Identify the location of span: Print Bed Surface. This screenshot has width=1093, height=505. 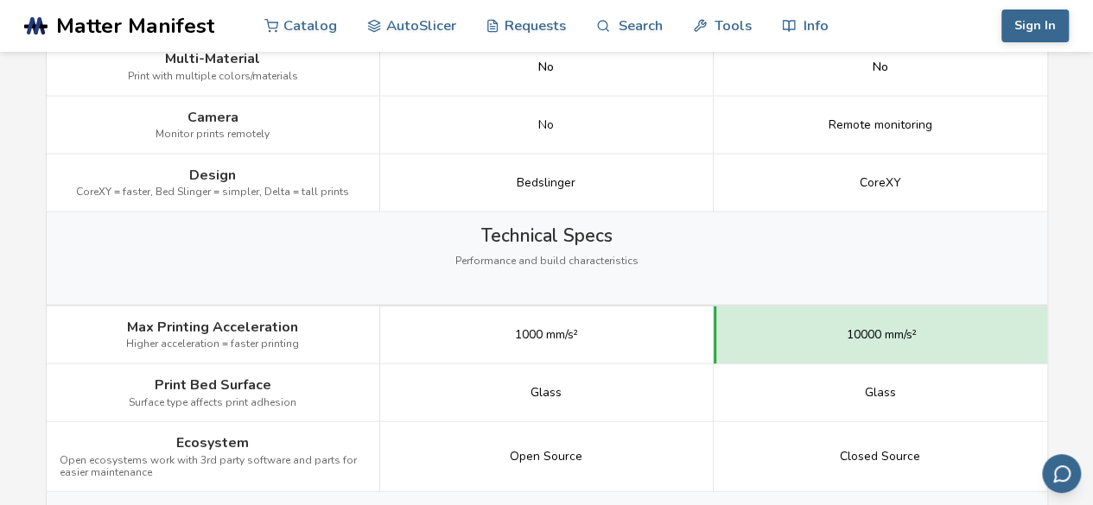
(212, 385).